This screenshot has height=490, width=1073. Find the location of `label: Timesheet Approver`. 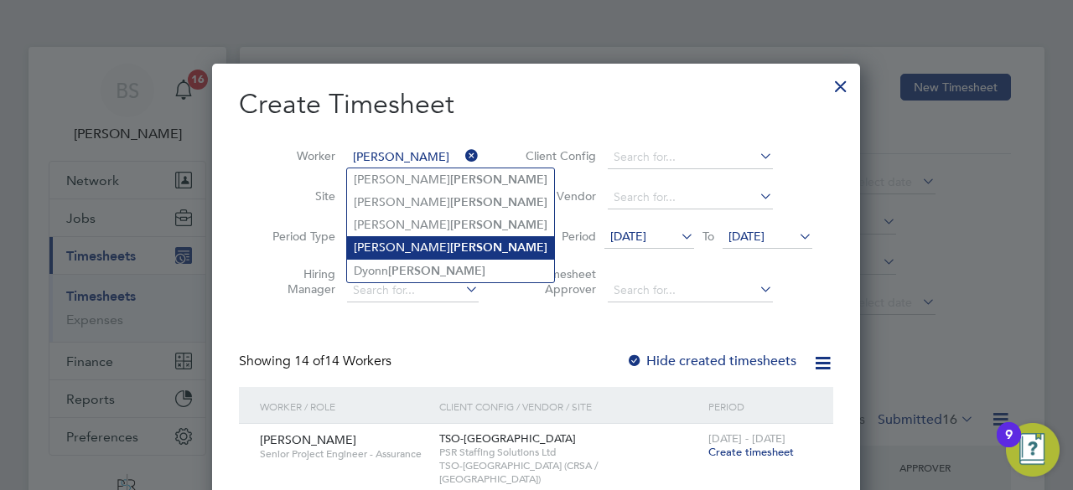

label: Timesheet Approver is located at coordinates (558, 282).